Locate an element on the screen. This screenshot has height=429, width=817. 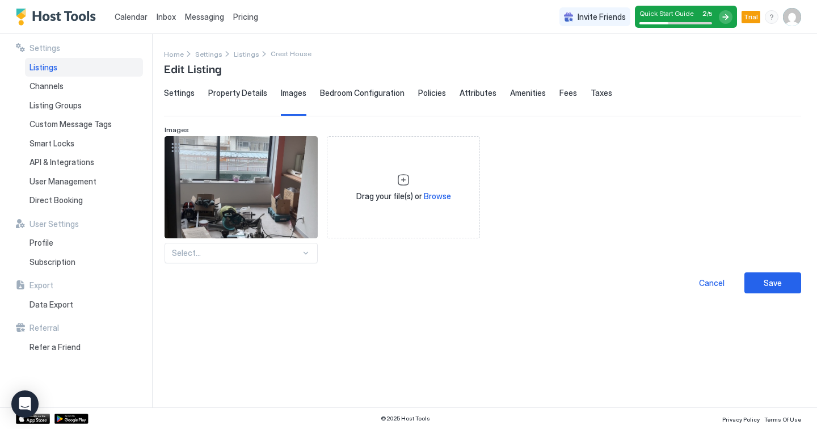
span: Breadcrumb is located at coordinates (291, 53).